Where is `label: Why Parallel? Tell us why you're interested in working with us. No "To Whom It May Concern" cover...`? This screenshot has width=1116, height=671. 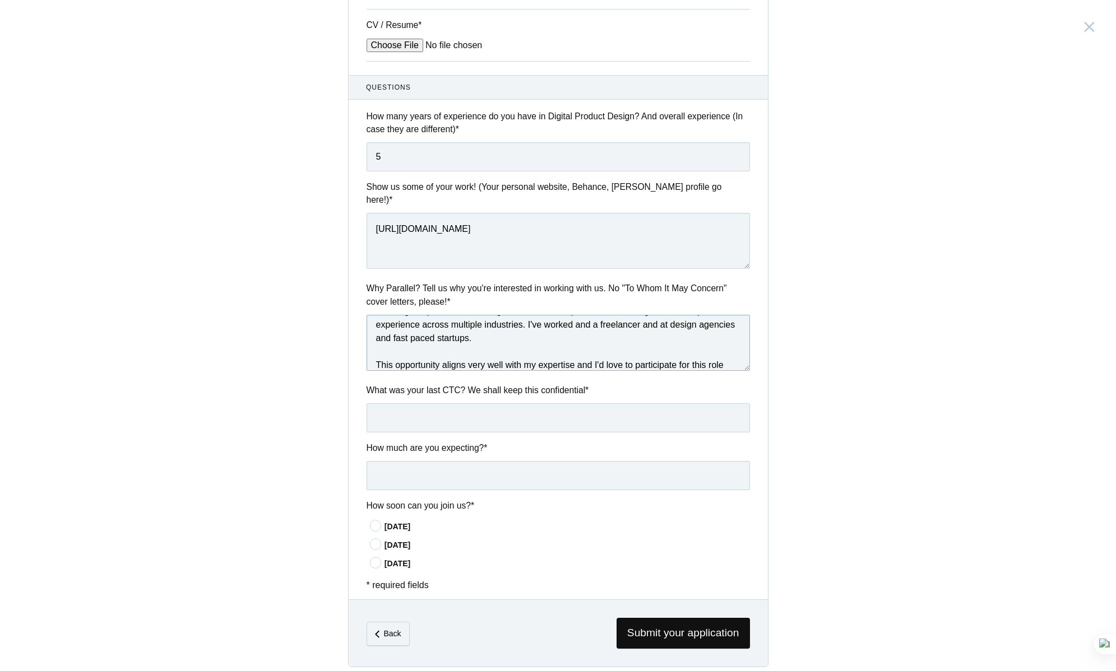
label: Why Parallel? Tell us why you're interested in working with us. No "To Whom It May Concern" cover... is located at coordinates (558, 295).